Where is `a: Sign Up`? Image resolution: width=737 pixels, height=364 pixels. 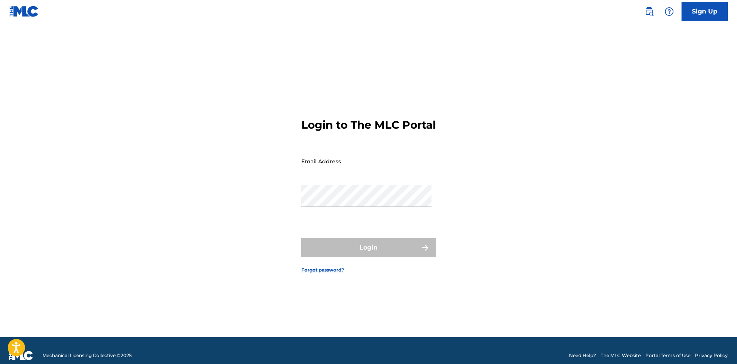
a: Sign Up is located at coordinates (705, 12).